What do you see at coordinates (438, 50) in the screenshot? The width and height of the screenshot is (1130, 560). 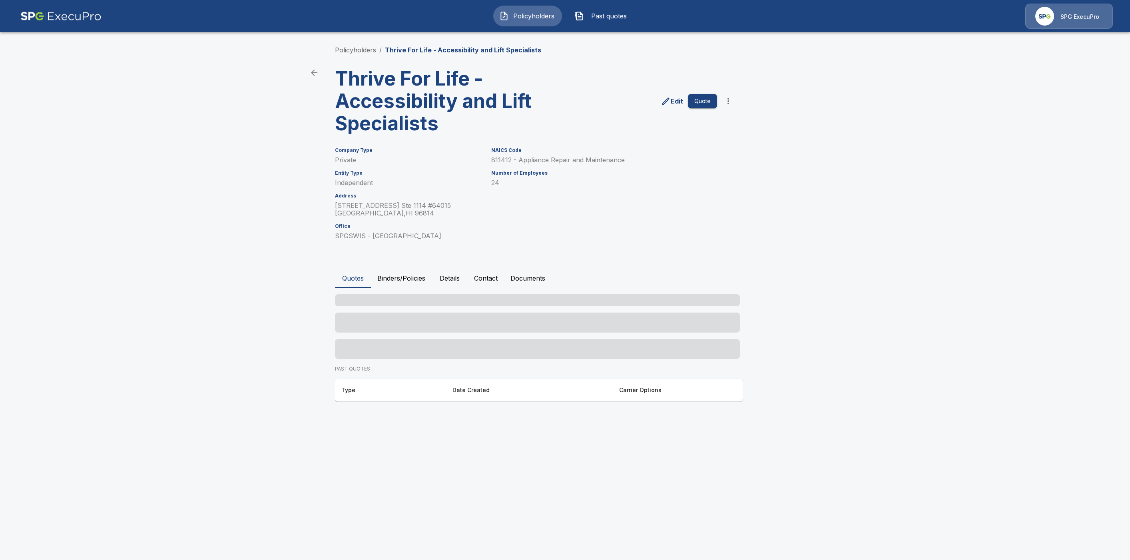 I see `nav: breadcrumb` at bounding box center [438, 50].